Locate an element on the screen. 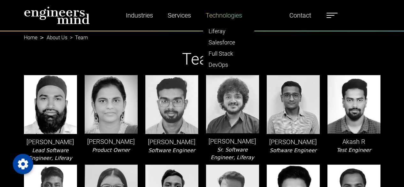 This screenshot has height=187, width=404. li: Team is located at coordinates (78, 38).